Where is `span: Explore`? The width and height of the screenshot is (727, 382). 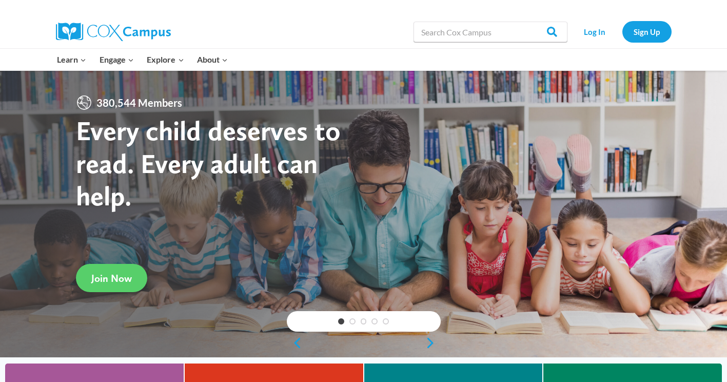
span: Explore is located at coordinates (165, 60).